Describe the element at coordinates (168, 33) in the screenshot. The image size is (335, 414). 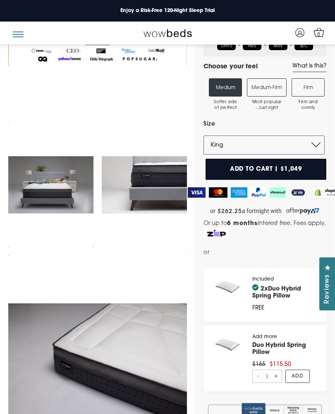
I see `img: Wow Beds Logo` at that location.